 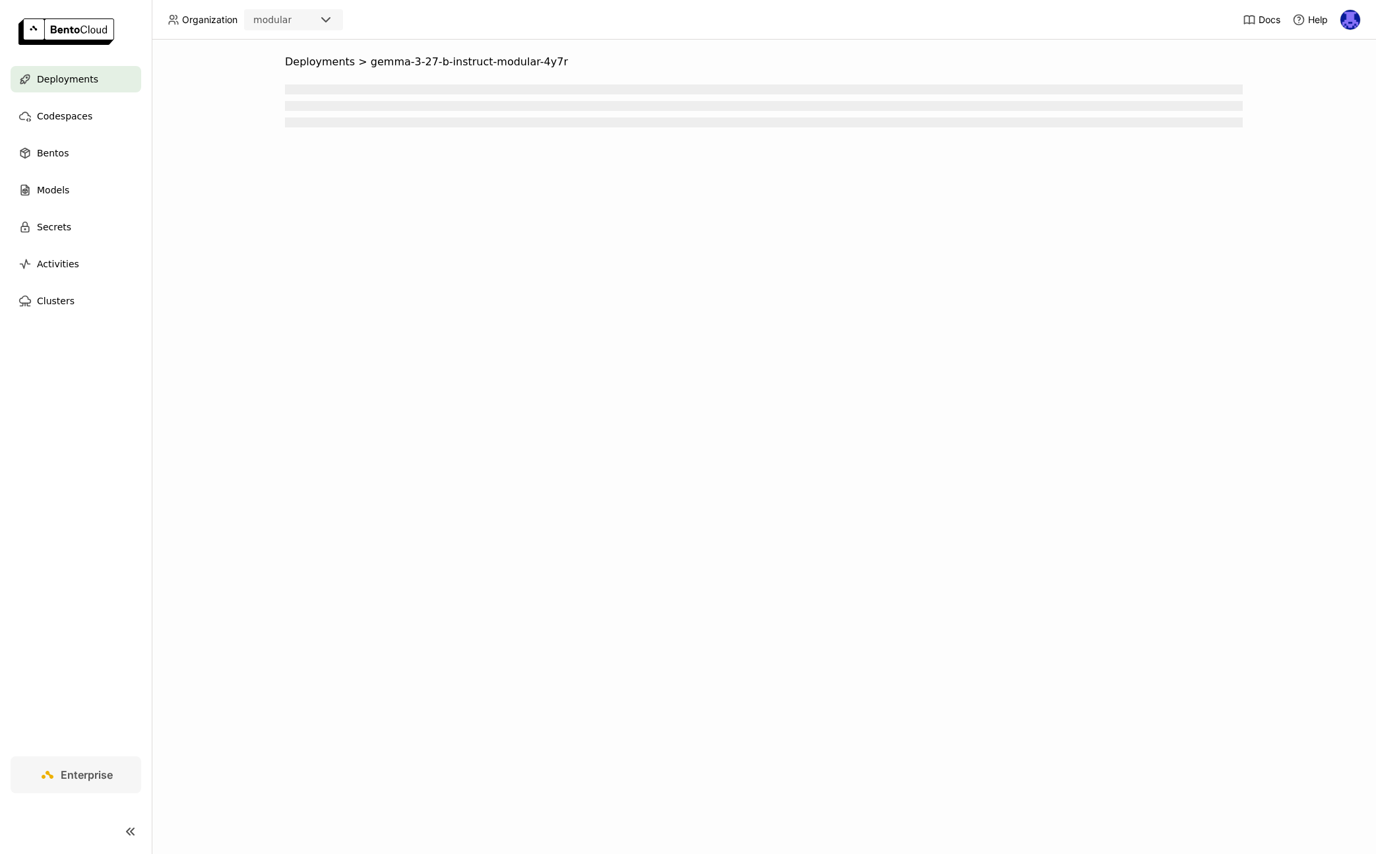 I want to click on span: Help, so click(x=1318, y=20).